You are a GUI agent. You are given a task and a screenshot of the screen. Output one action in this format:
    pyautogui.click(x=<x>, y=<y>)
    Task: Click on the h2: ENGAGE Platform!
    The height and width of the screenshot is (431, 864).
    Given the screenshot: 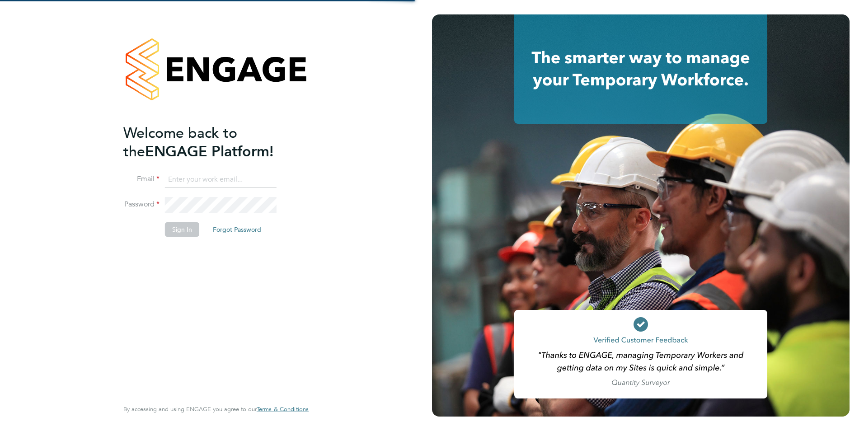 What is the action you would take?
    pyautogui.click(x=211, y=142)
    